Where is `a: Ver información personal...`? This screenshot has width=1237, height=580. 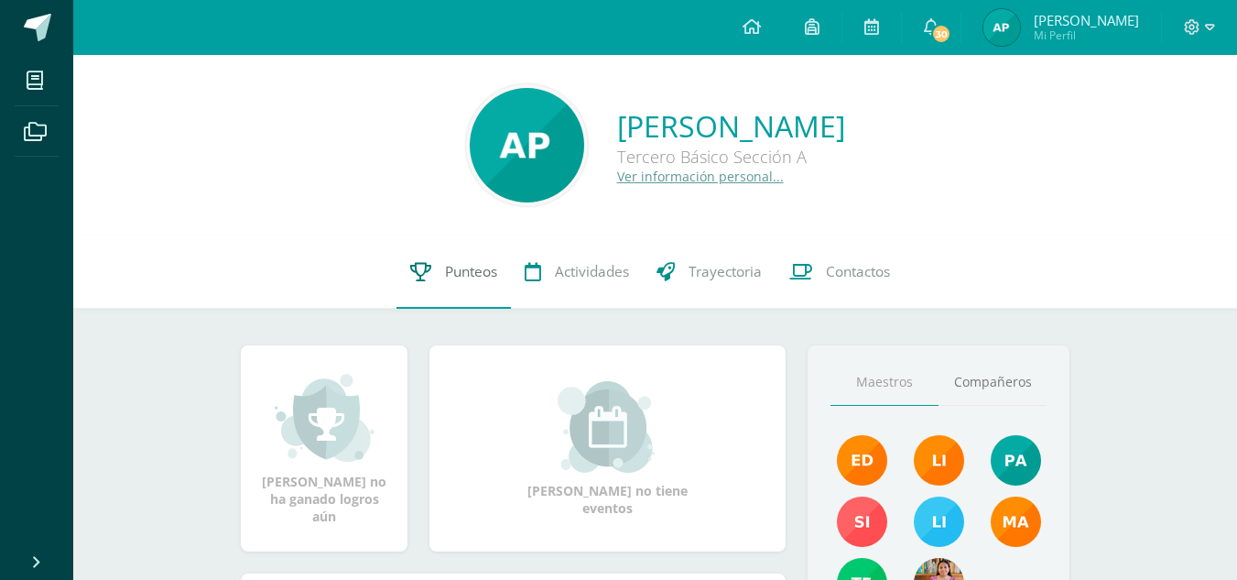
a: Ver información personal... is located at coordinates (700, 176).